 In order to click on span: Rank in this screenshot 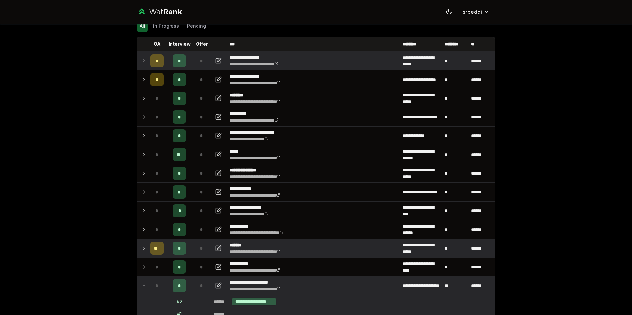, I will do `click(172, 12)`.